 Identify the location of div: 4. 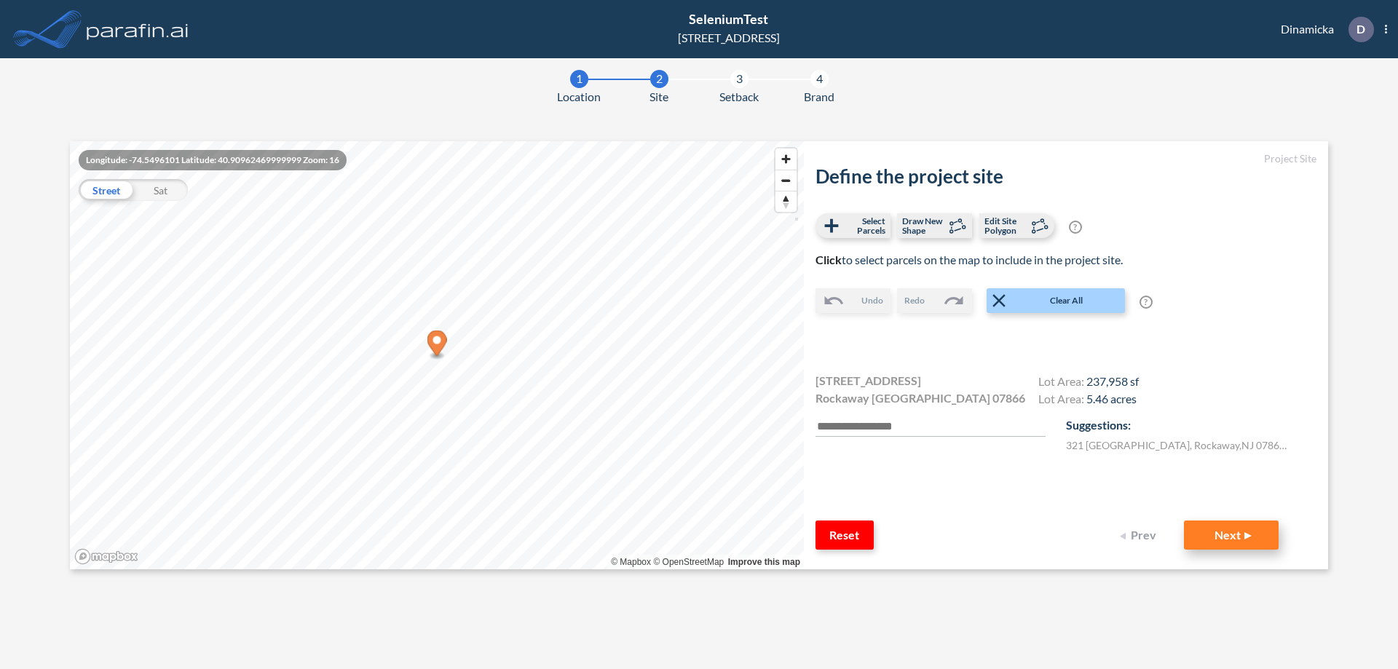
(819, 79).